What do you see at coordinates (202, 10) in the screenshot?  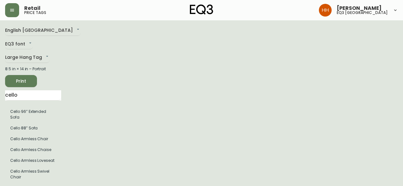 I see `img: logo` at bounding box center [202, 10].